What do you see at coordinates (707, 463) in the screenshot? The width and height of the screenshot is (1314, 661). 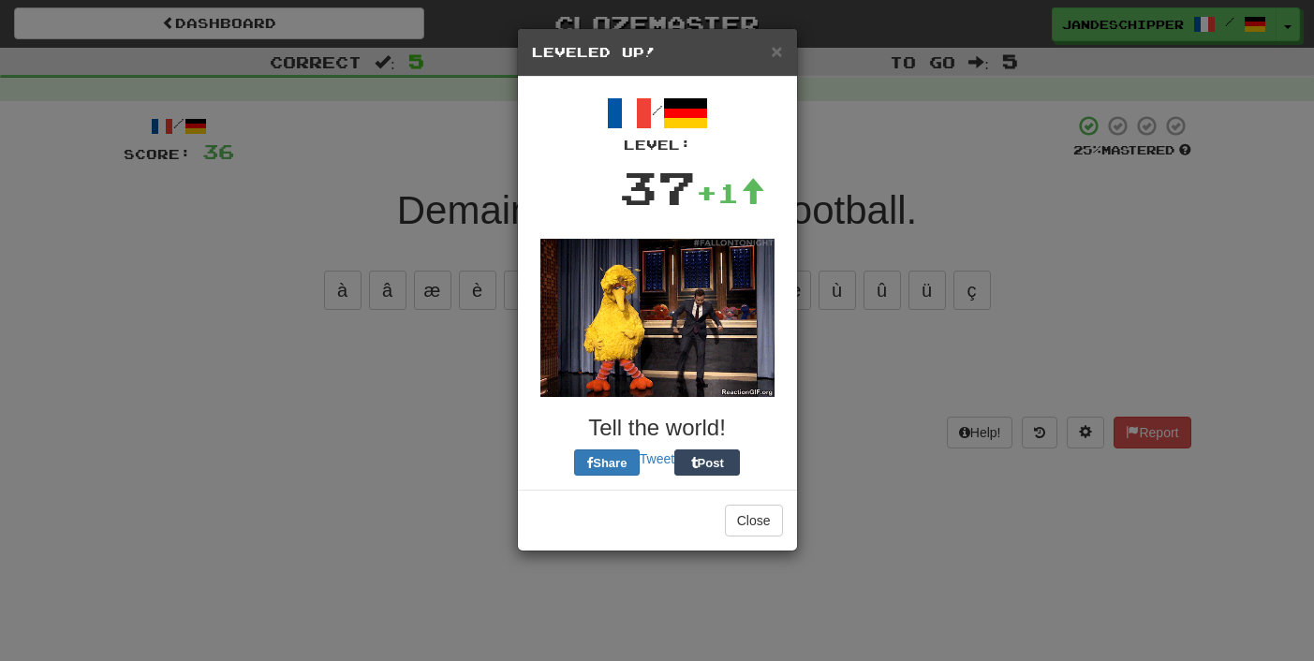 I see `button: Post` at bounding box center [707, 463].